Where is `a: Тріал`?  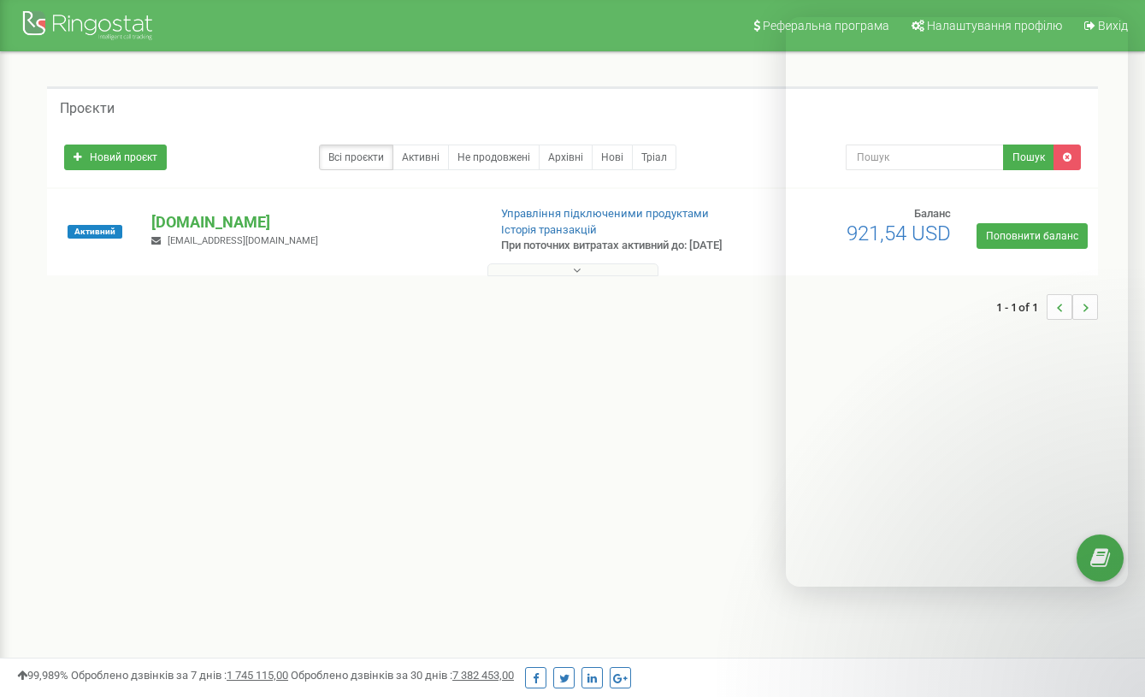
a: Тріал is located at coordinates (654, 157).